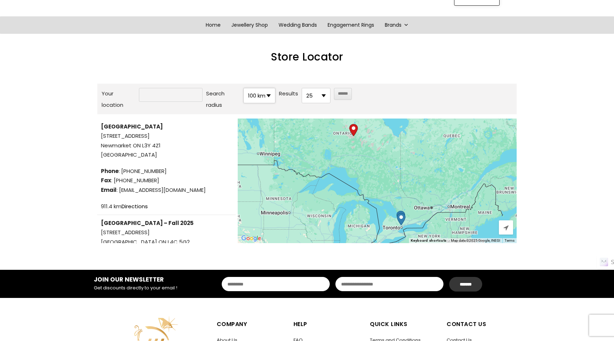  Describe the element at coordinates (289, 94) in the screenshot. I see `label: Results` at that location.